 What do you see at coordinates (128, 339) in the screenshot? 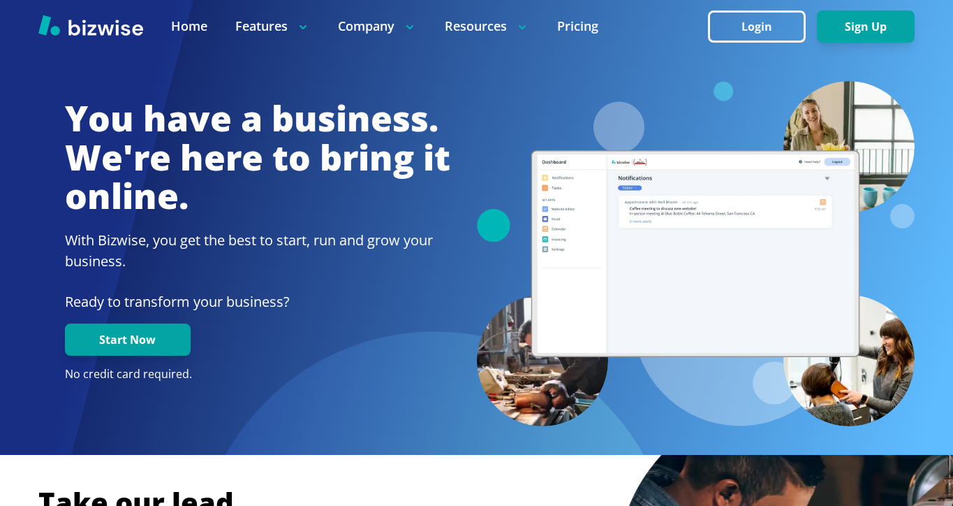
I see `button: Start Now` at bounding box center [128, 339].